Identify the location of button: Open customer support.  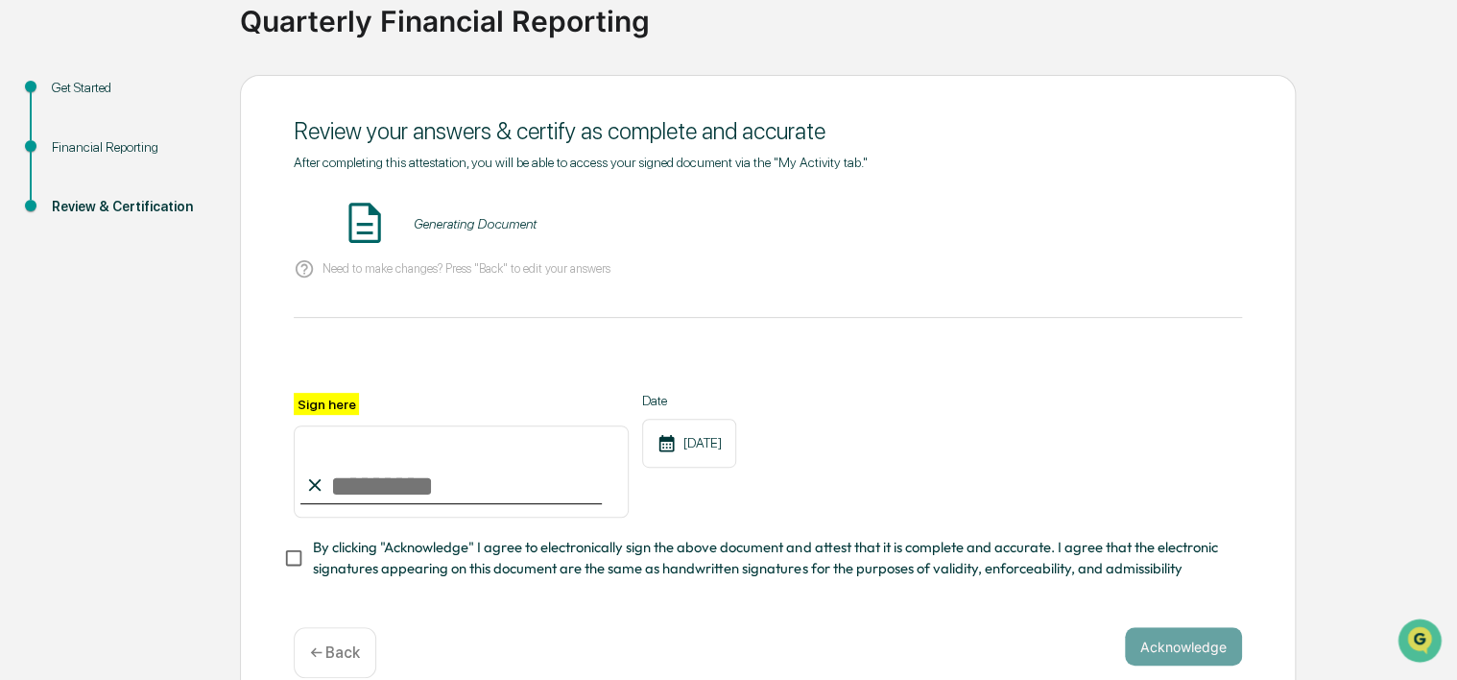
(24, 24).